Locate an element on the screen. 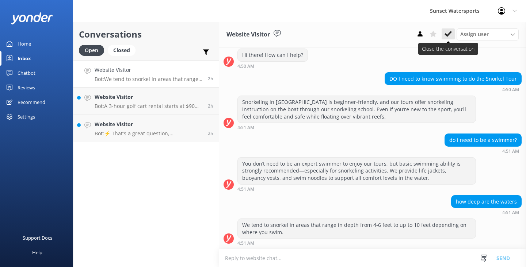  img: yonder-white-logo.png is located at coordinates (32, 18).